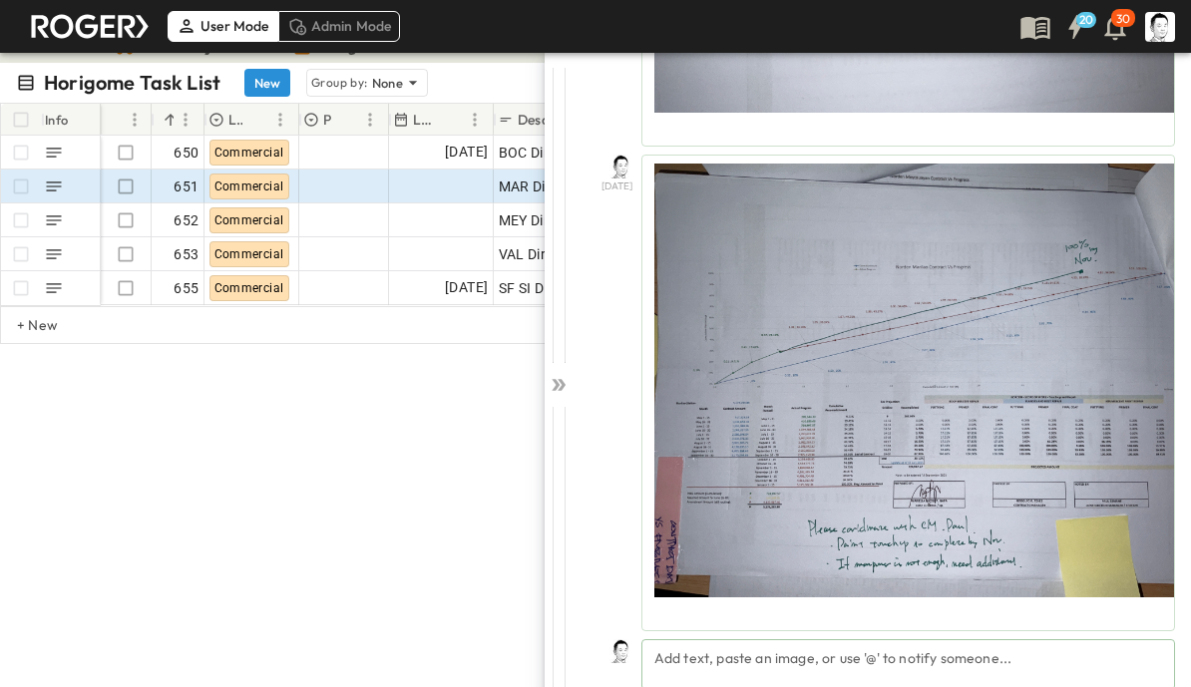 This screenshot has width=1191, height=687. Describe the element at coordinates (223, 26) in the screenshot. I see `div: User Mode` at that location.